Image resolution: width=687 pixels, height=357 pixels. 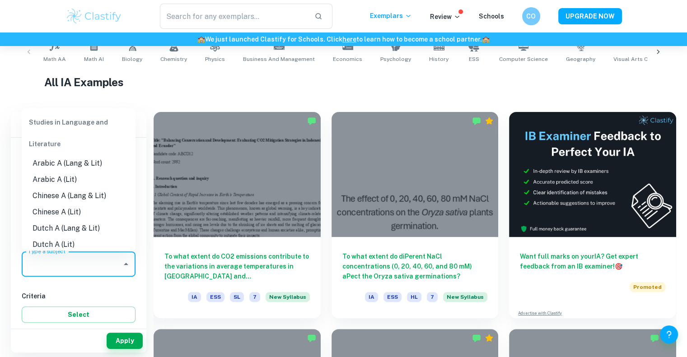 What do you see at coordinates (94, 16) in the screenshot?
I see `img: Clastify logo` at bounding box center [94, 16].